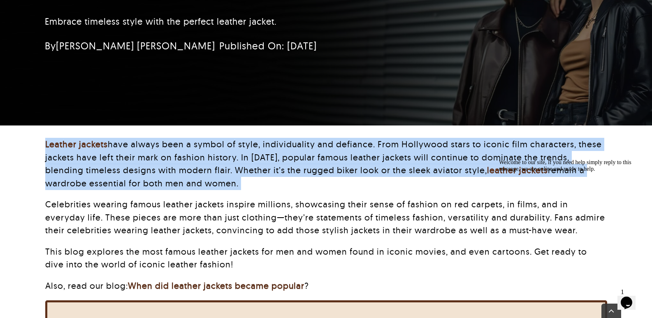  What do you see at coordinates (326, 258) in the screenshot?
I see `p: This blog explores the most famous leather jackets for men and women found in iconic movies, and ...` at bounding box center [326, 258].